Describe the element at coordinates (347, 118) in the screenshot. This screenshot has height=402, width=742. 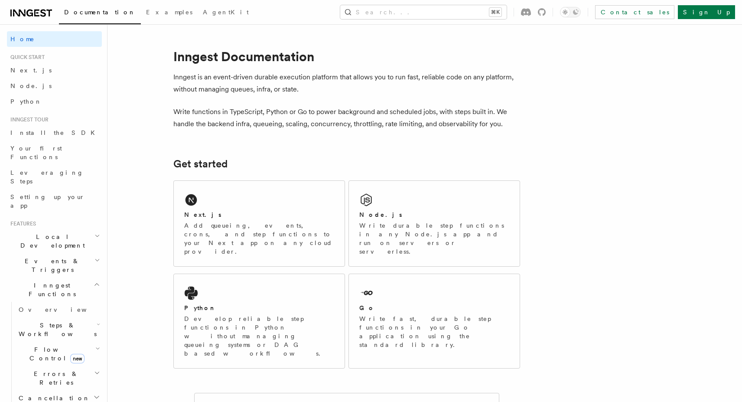
I see `p: Write functions in TypeScript, Python or Go to power background and scheduled jobs, with steps bu...` at that location.